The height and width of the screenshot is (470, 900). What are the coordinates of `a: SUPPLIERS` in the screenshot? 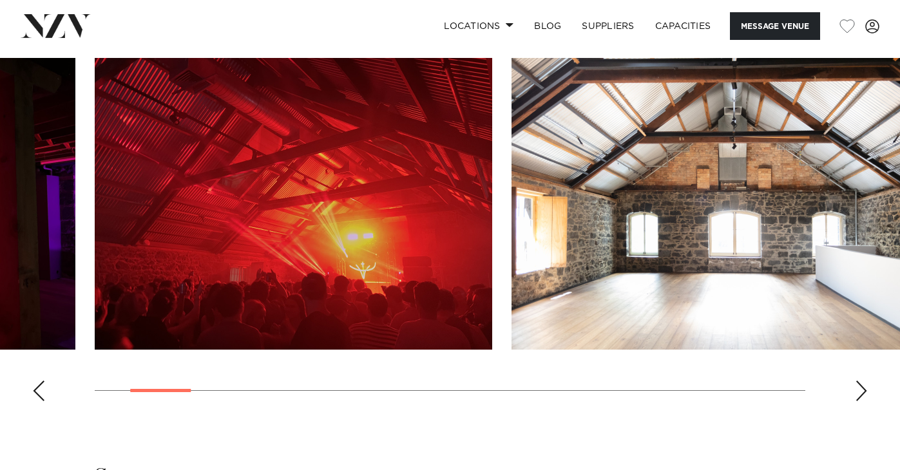 It's located at (608, 26).